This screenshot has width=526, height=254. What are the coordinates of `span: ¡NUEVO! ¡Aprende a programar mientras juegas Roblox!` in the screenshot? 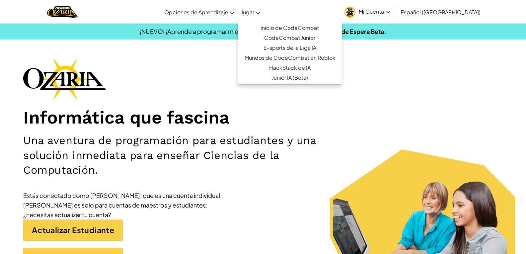 It's located at (217, 31).